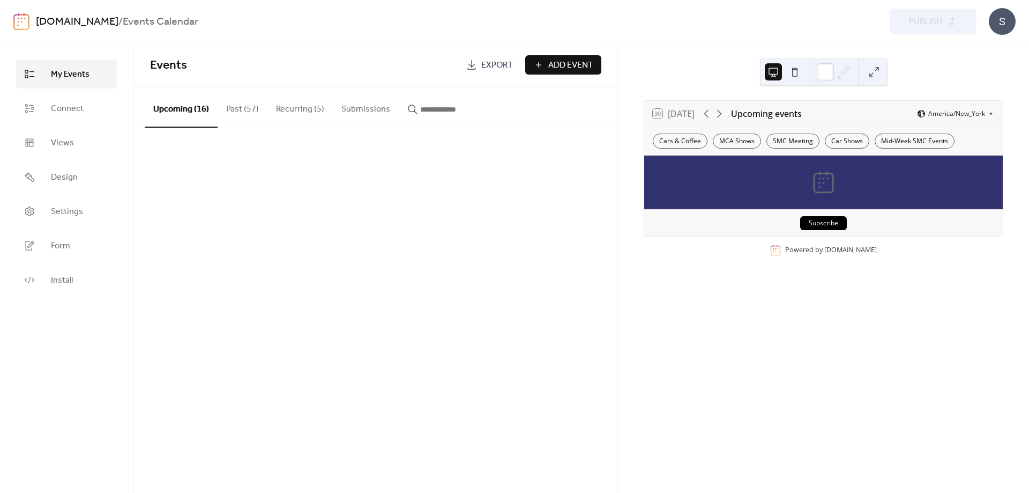  What do you see at coordinates (366, 107) in the screenshot?
I see `button: Submissions` at bounding box center [366, 107].